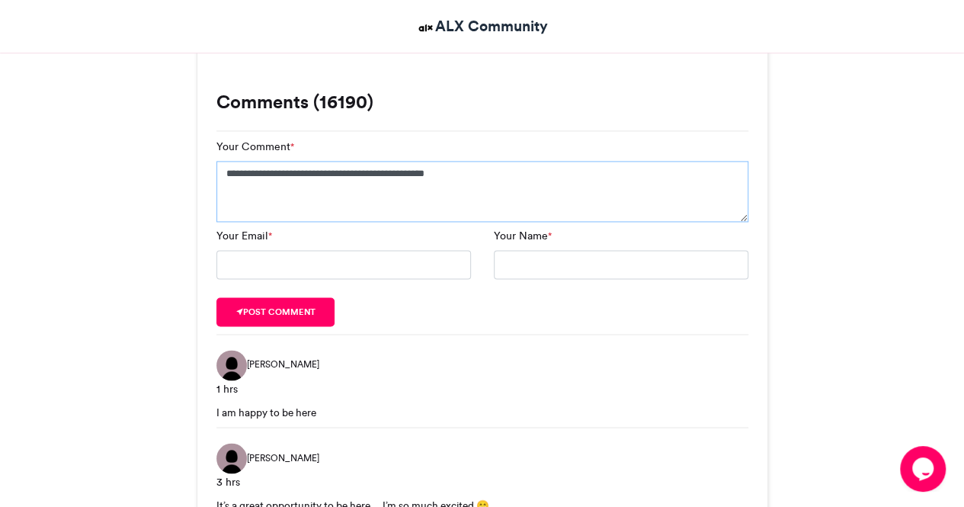  Describe the element at coordinates (255, 146) in the screenshot. I see `label: Your Comment` at that location.